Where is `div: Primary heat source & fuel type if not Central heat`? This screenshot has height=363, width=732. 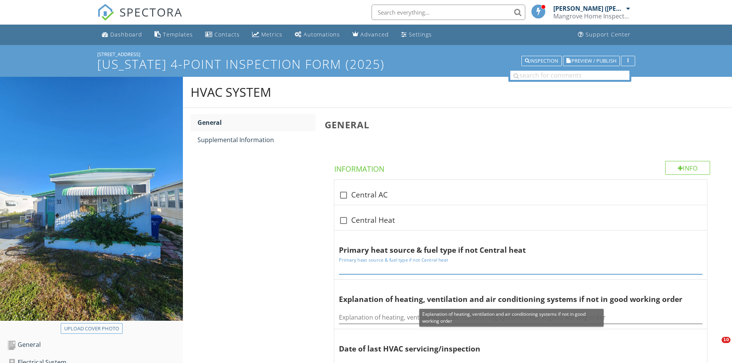
div: Primary heat source & fuel type if not Central heat is located at coordinates (512, 245).